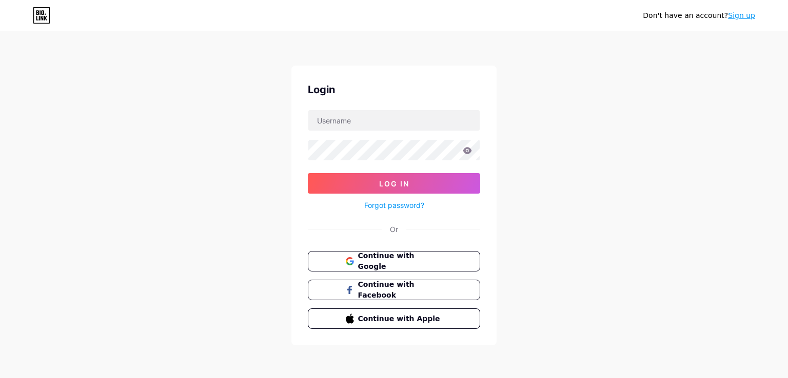  I want to click on a: Continue with Google, so click(394, 262).